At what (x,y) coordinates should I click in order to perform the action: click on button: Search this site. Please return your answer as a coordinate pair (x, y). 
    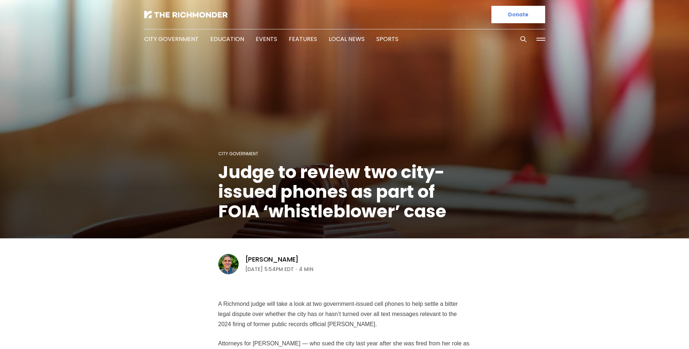
    Looking at the image, I should click on (523, 39).